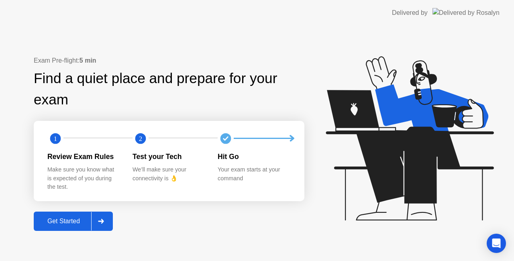 The height and width of the screenshot is (261, 514). Describe the element at coordinates (466, 12) in the screenshot. I see `img: Delivered by Rosalyn` at that location.